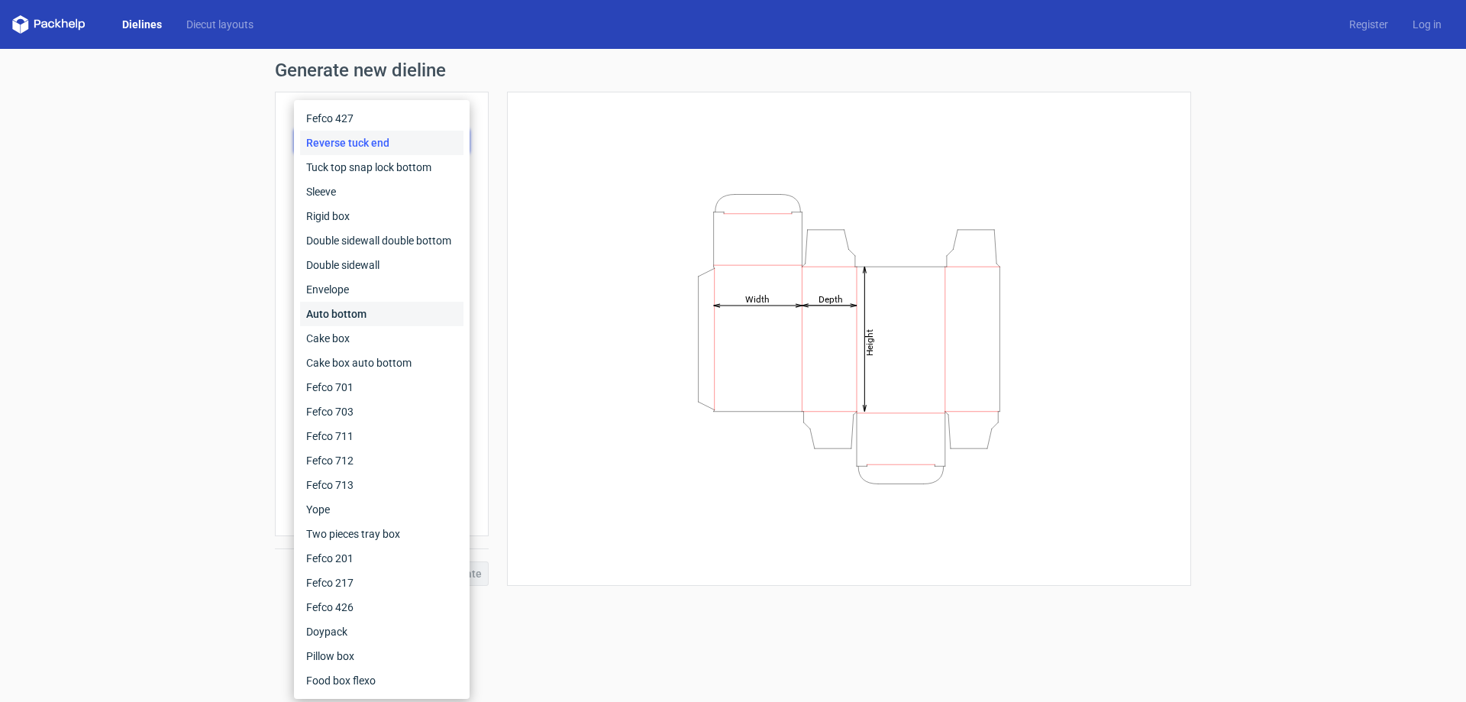 The width and height of the screenshot is (1466, 702). I want to click on tspan: Depth, so click(831, 298).